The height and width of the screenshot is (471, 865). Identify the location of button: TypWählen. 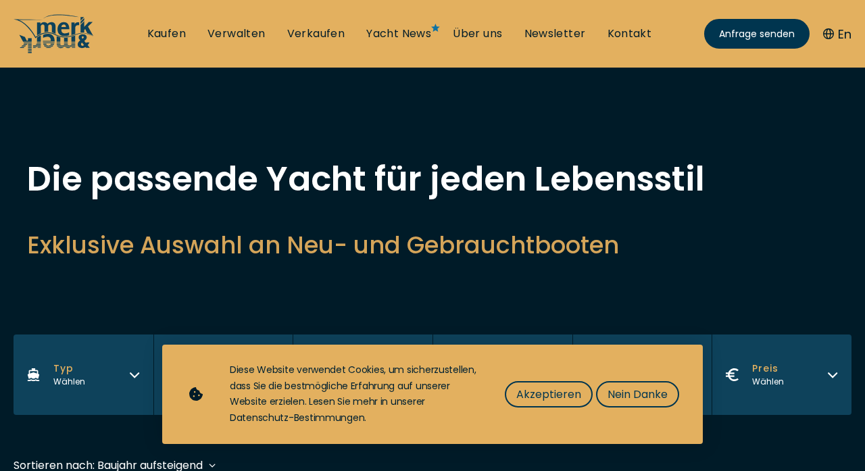
(83, 374).